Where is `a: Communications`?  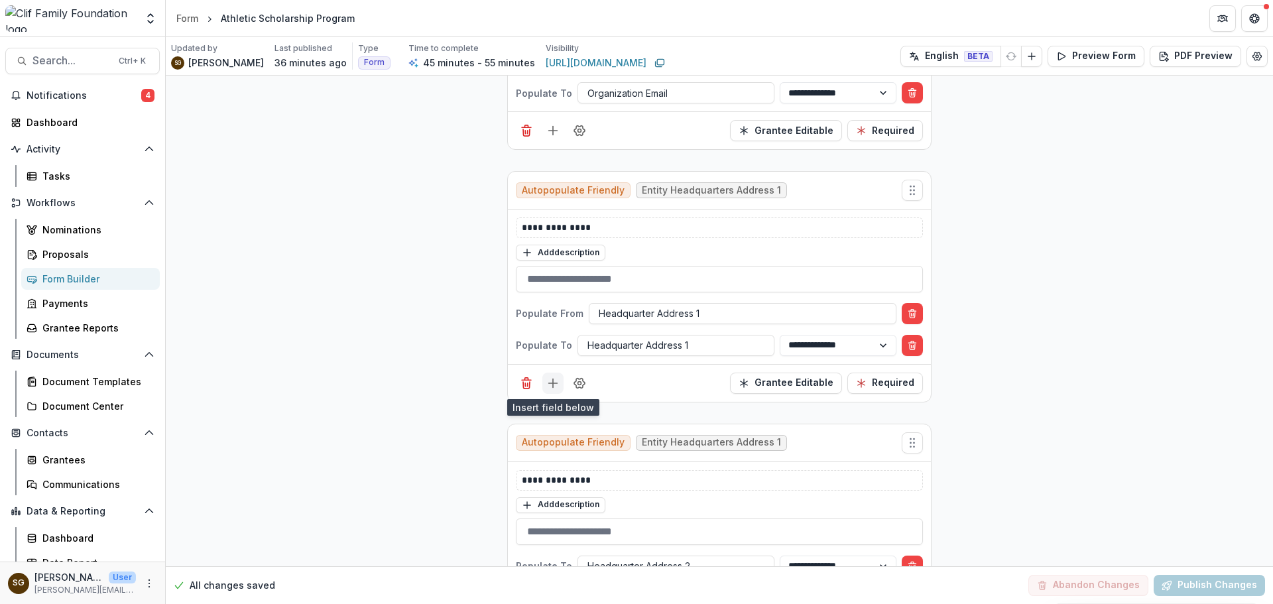
a: Communications is located at coordinates (90, 484).